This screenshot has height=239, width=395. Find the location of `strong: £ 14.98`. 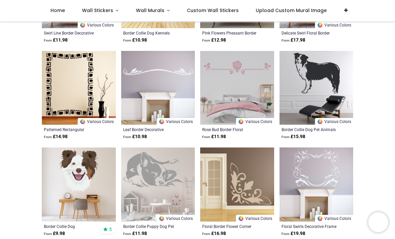

strong: £ 14.98 is located at coordinates (56, 137).